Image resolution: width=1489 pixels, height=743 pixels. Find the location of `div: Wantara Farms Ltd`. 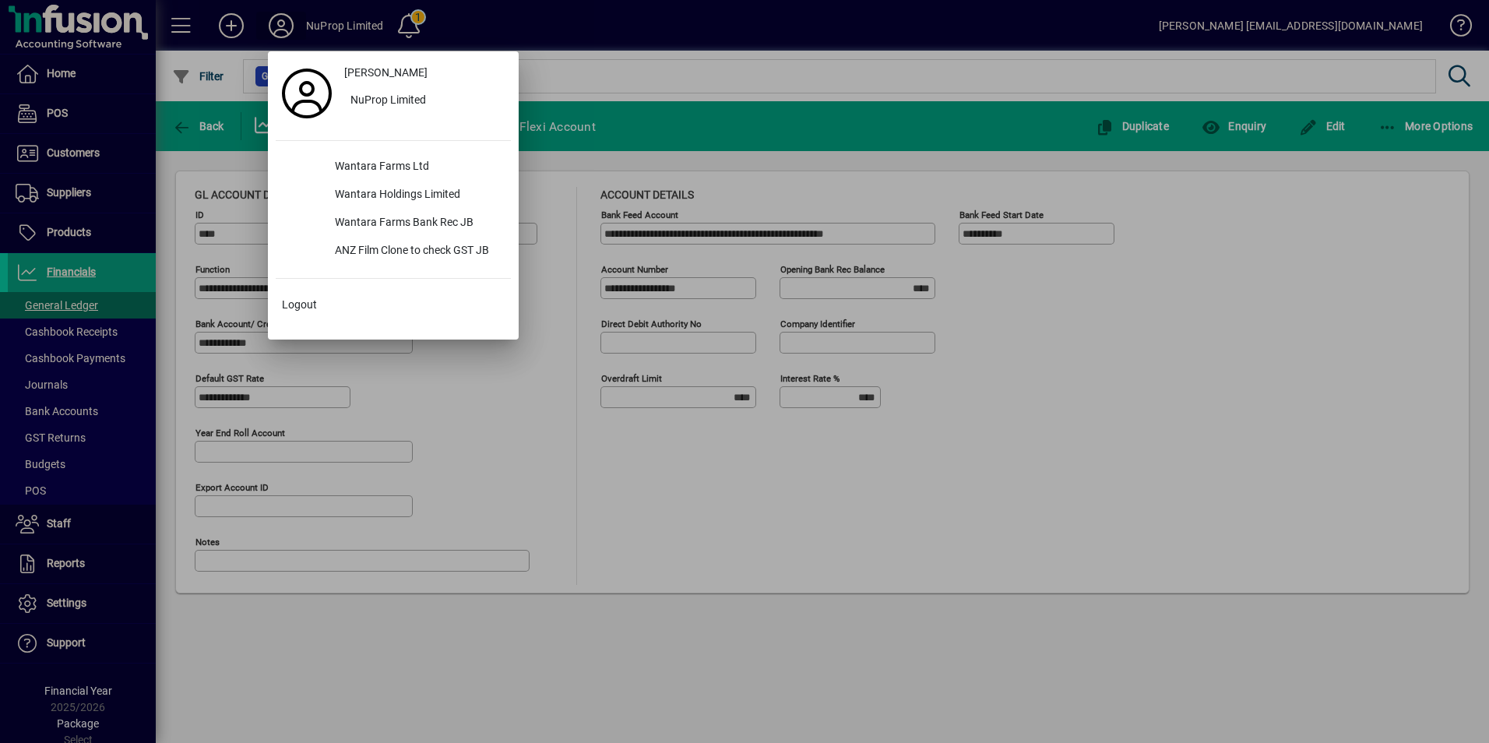

div: Wantara Farms Ltd is located at coordinates (417, 167).